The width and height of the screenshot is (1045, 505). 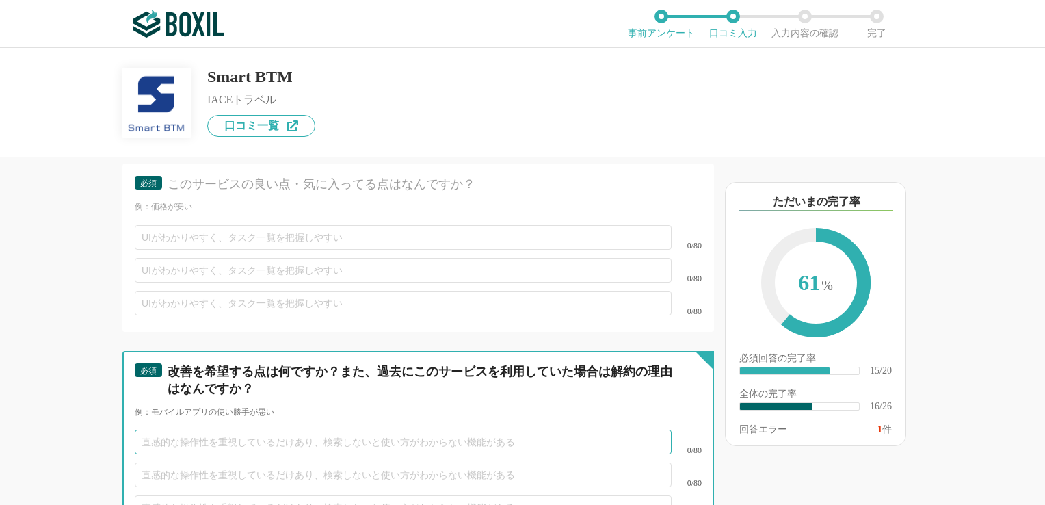 I want to click on a: 口コミ一覧, so click(x=261, y=126).